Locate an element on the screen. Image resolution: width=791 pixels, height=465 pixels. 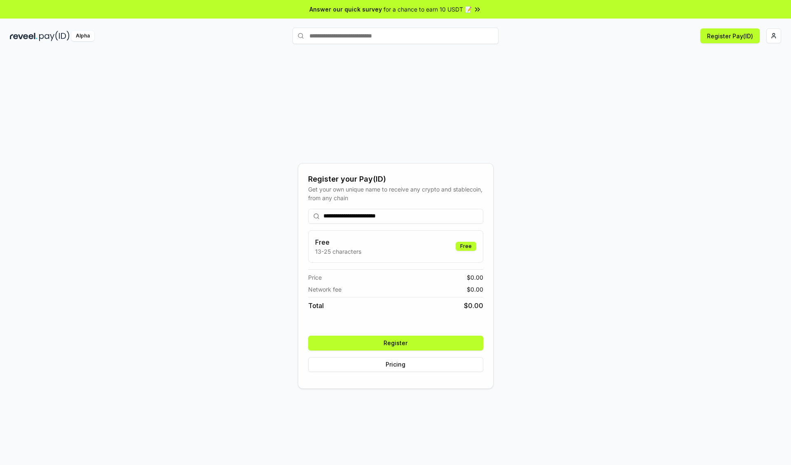
button: Pricing is located at coordinates (396, 365).